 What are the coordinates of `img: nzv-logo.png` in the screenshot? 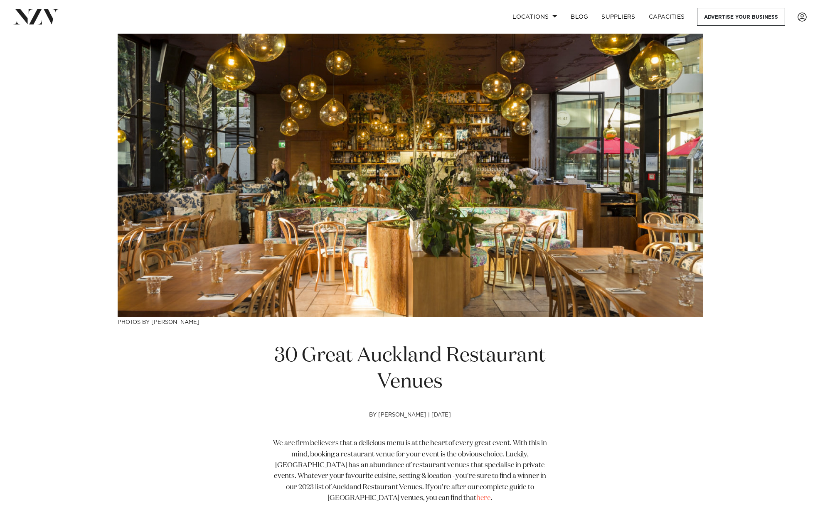 It's located at (36, 17).